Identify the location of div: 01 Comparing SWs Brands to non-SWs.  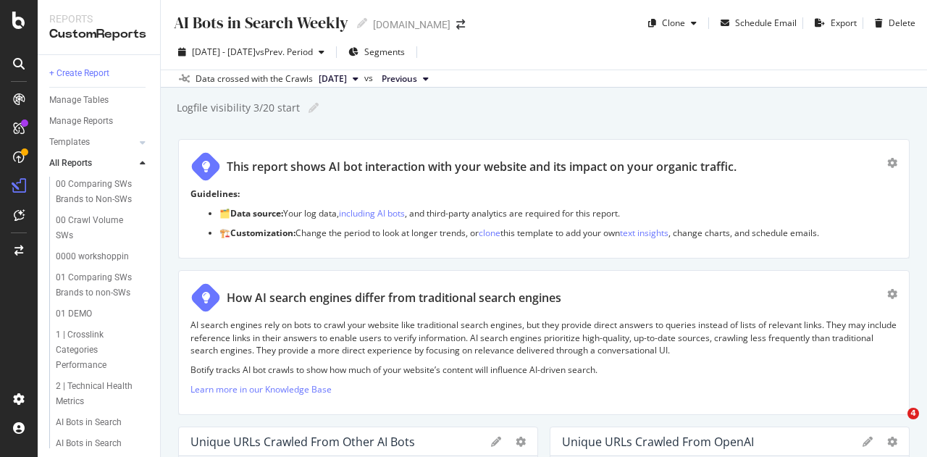
(99, 285).